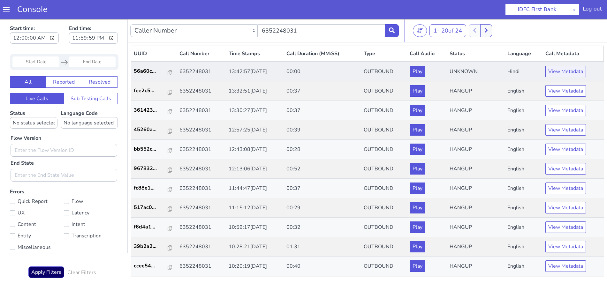  What do you see at coordinates (154, 110) in the screenshot?
I see `a: 45260a...` at bounding box center [154, 110].